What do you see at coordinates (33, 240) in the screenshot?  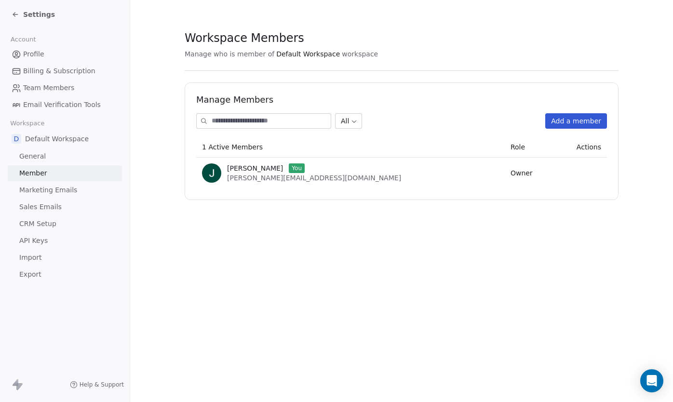 I see `span: API Keys` at bounding box center [33, 240].